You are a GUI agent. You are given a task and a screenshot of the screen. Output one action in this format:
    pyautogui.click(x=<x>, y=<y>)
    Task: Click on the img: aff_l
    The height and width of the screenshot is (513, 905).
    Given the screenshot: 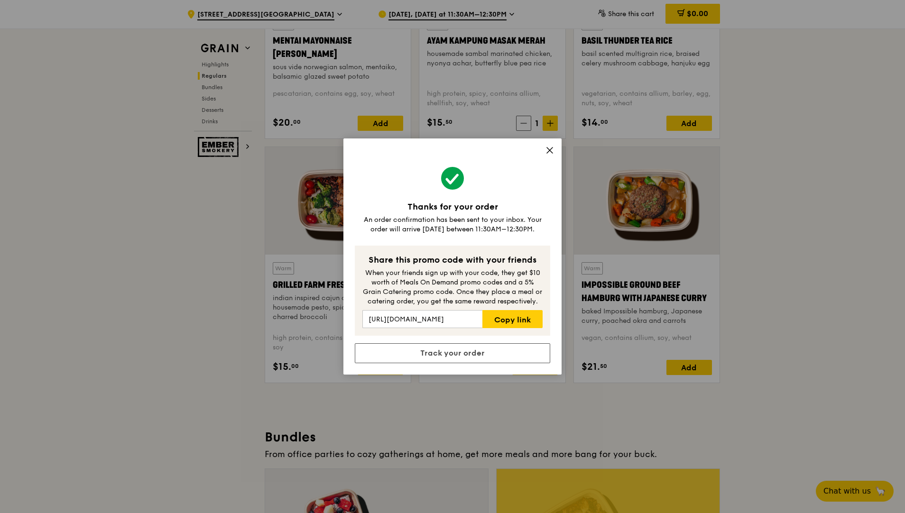 What is the action you would take?
    pyautogui.click(x=453, y=158)
    